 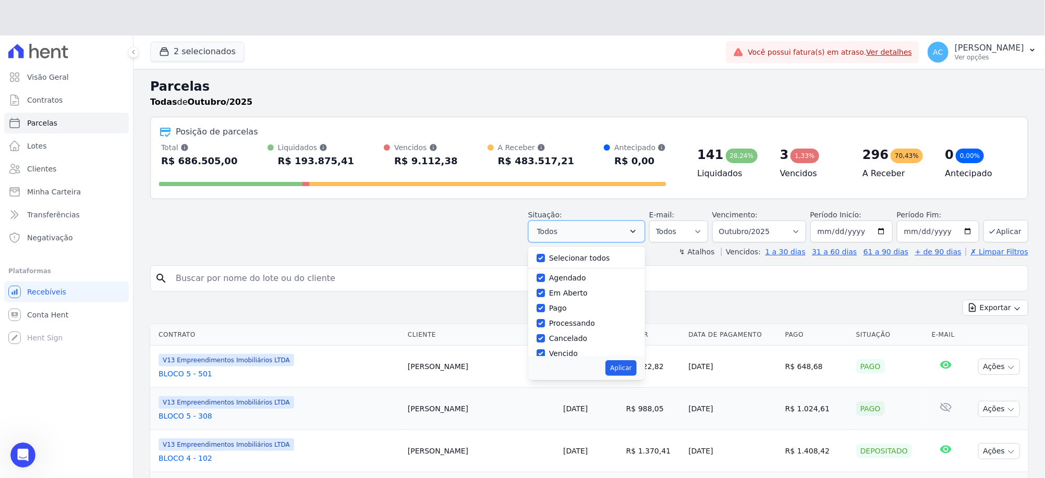 What do you see at coordinates (66, 77) in the screenshot?
I see `a: Visão Geral` at bounding box center [66, 77].